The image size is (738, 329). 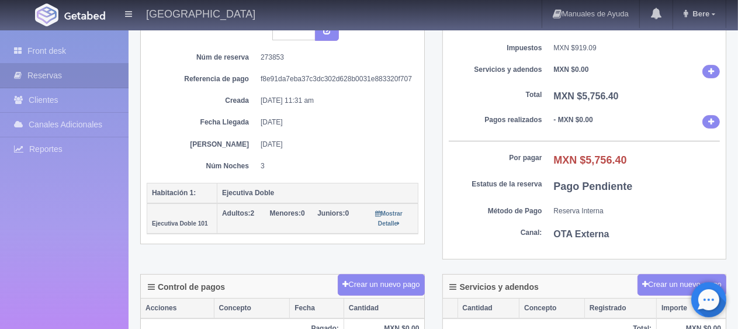 What do you see at coordinates (335, 166) in the screenshot?
I see `dd: 3` at bounding box center [335, 166].